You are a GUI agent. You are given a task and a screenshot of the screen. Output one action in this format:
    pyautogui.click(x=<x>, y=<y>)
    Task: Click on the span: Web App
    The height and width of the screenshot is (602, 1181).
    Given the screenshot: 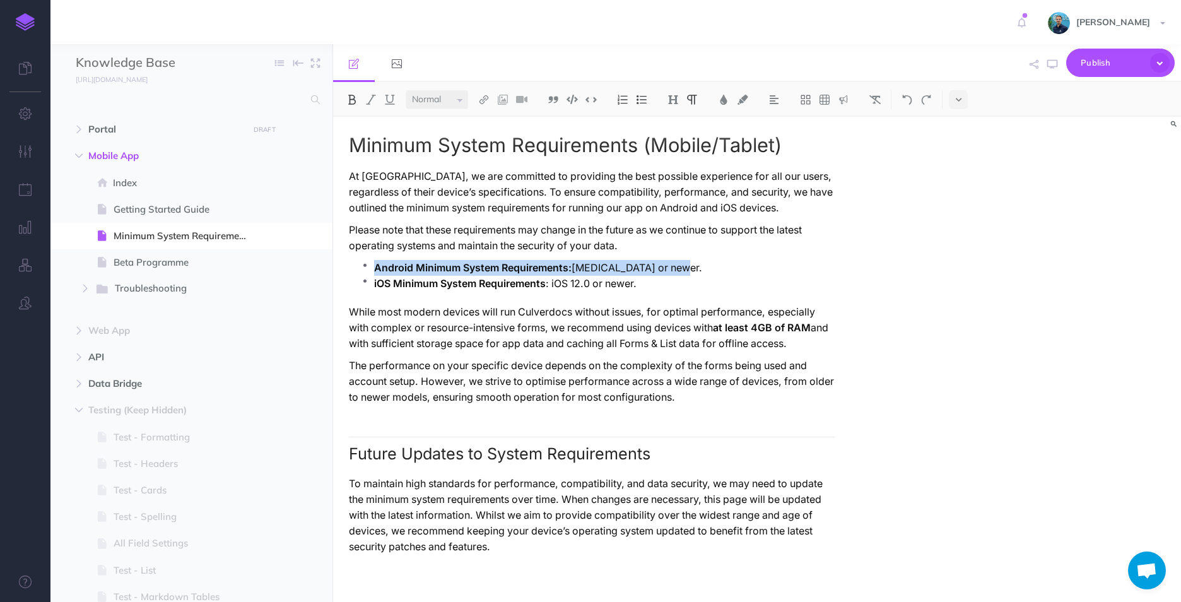 What is the action you would take?
    pyautogui.click(x=165, y=331)
    